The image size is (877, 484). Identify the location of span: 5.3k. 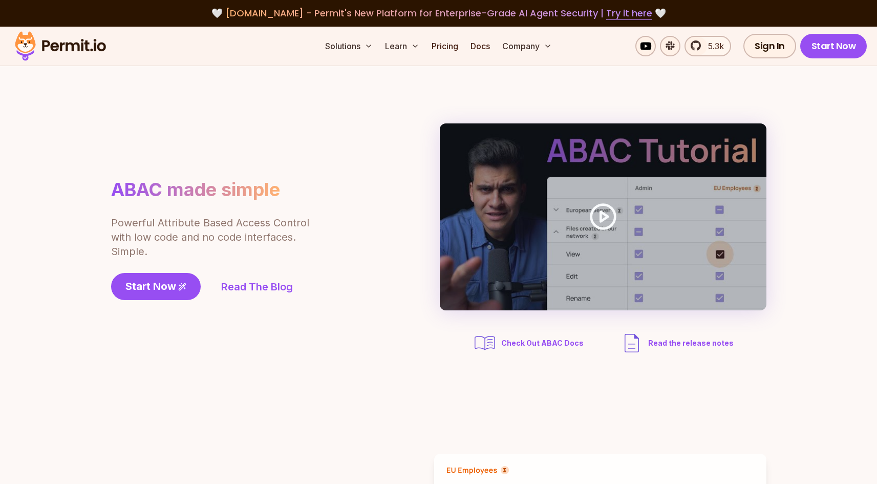
(713, 46).